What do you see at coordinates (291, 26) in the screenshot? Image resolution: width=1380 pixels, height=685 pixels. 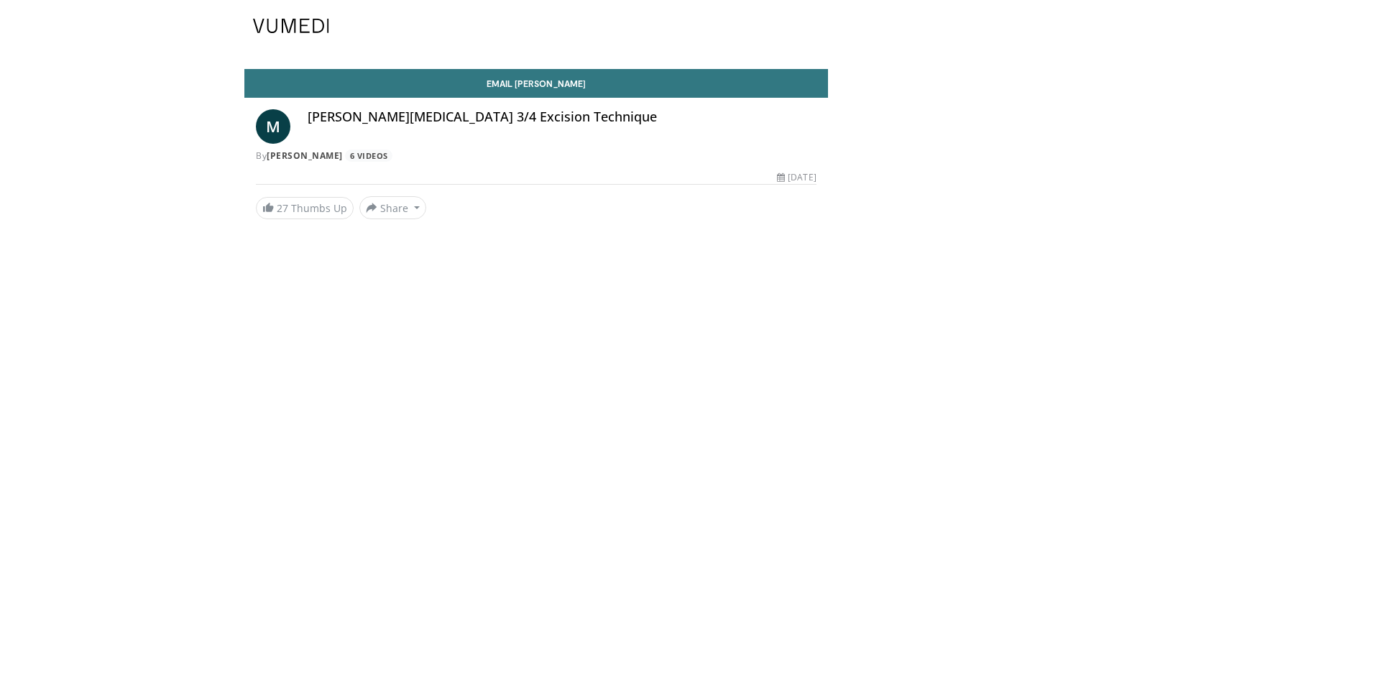 I see `img: VuMedi Logo` at bounding box center [291, 26].